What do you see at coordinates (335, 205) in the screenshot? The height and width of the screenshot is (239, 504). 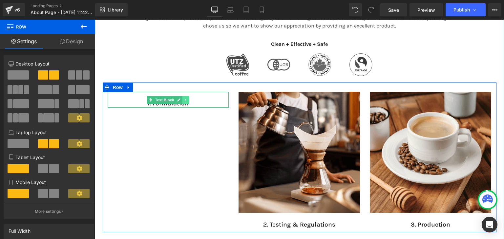 I see `p: 3. Production` at bounding box center [335, 205].